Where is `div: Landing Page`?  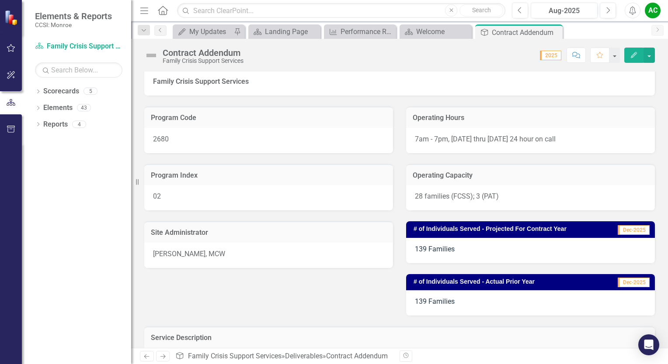
div: Landing Page is located at coordinates (291, 31).